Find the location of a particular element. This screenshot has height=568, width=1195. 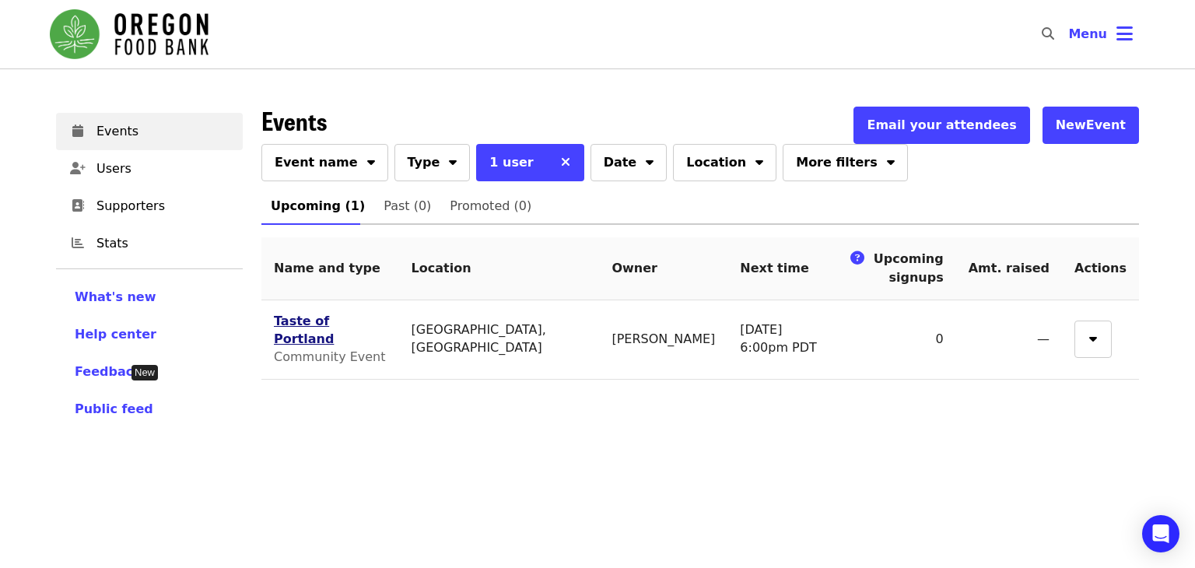

div: 0 is located at coordinates (897, 339).